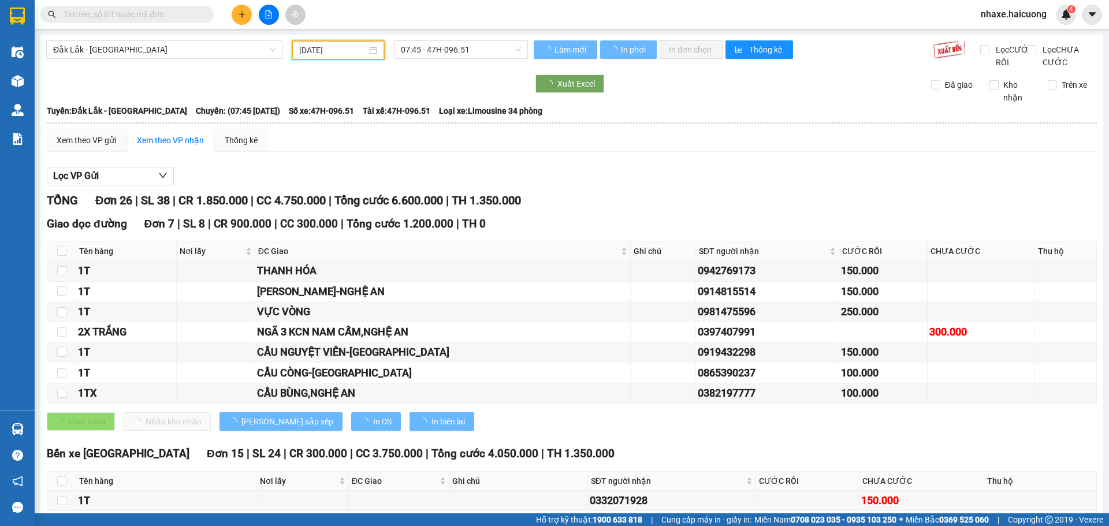 The height and width of the screenshot is (526, 1109). Describe the element at coordinates (768, 271) in the screenshot. I see `div: 0942769173` at that location.